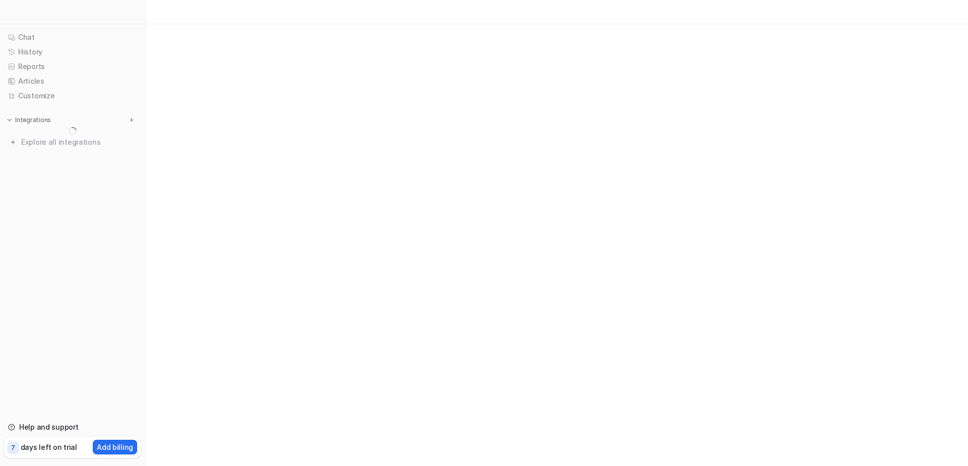 The image size is (968, 466). Describe the element at coordinates (72, 96) in the screenshot. I see `a: Customize` at that location.